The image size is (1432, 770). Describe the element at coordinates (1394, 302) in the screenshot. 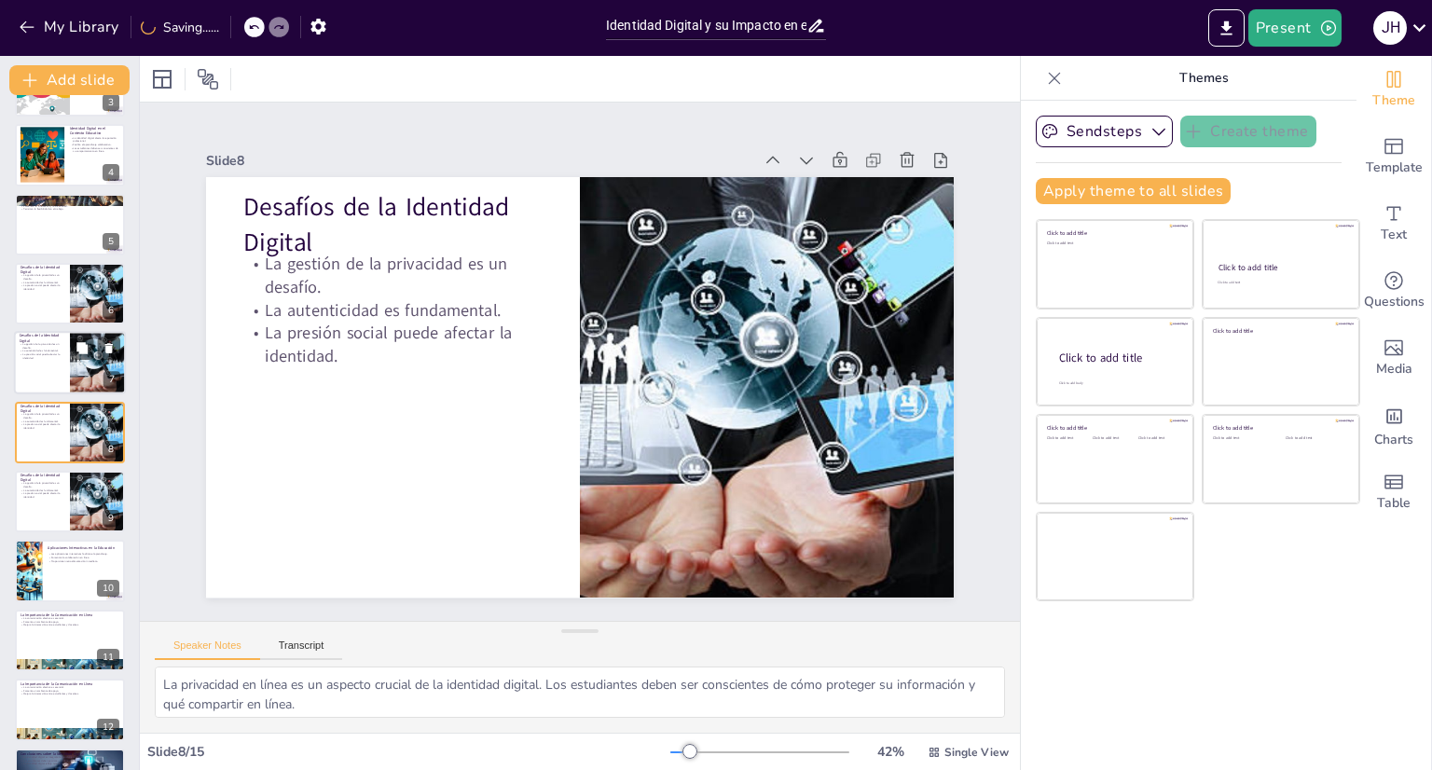

I see `span: Questions` at that location.